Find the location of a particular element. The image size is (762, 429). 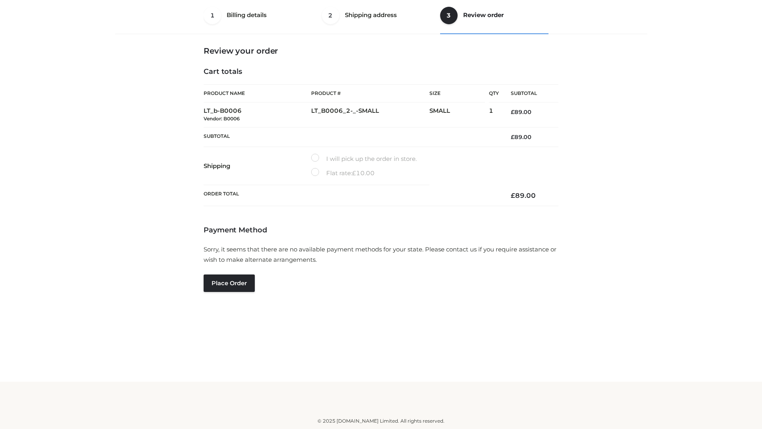

td: LT_b-B0006 is located at coordinates (257, 115).